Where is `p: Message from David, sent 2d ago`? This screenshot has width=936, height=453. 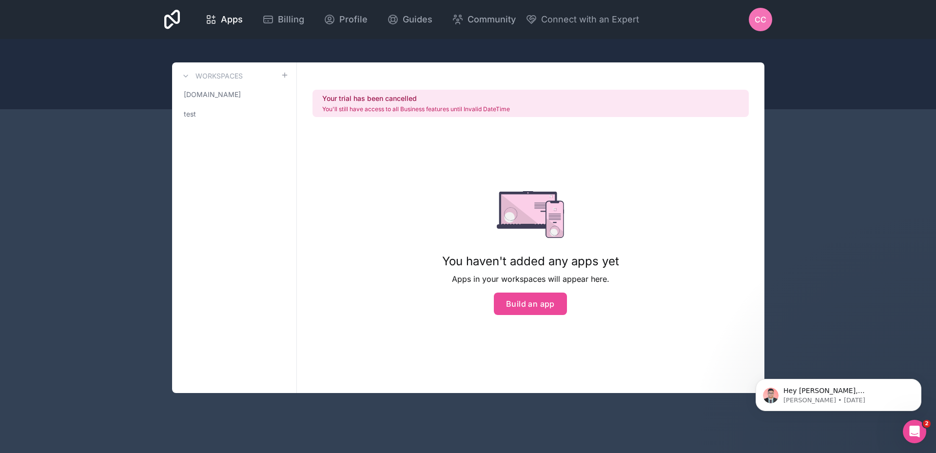 p: Message from David, sent 2d ago is located at coordinates (105, 42).